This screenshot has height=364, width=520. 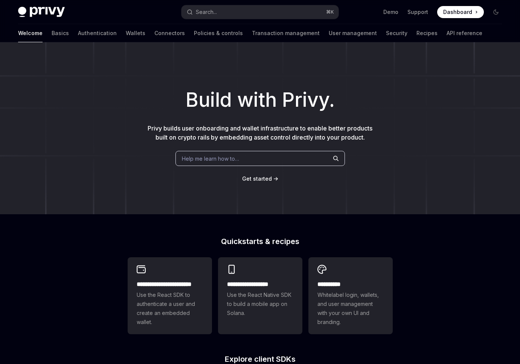 What do you see at coordinates (286, 33) in the screenshot?
I see `a: Transaction management` at bounding box center [286, 33].